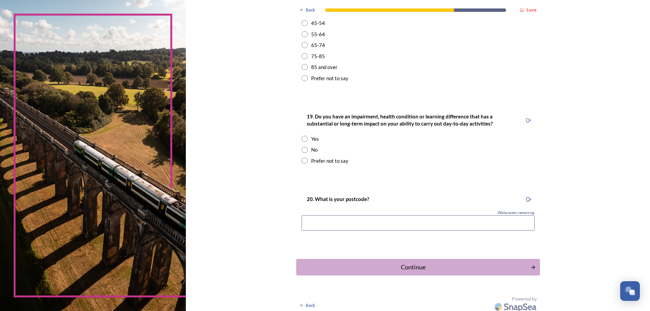 This screenshot has width=650, height=311. Describe the element at coordinates (516, 213) in the screenshot. I see `span: 250 characters remaining` at that location.